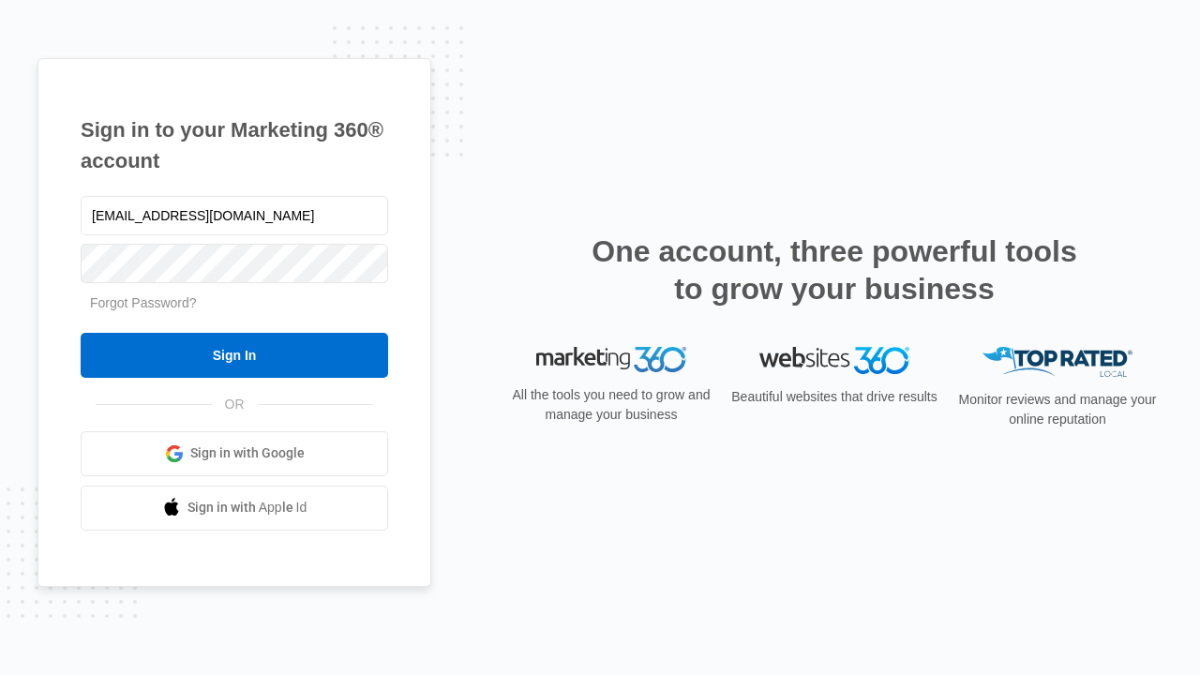 The height and width of the screenshot is (675, 1200). Describe the element at coordinates (234, 216) in the screenshot. I see `input: Email` at that location.